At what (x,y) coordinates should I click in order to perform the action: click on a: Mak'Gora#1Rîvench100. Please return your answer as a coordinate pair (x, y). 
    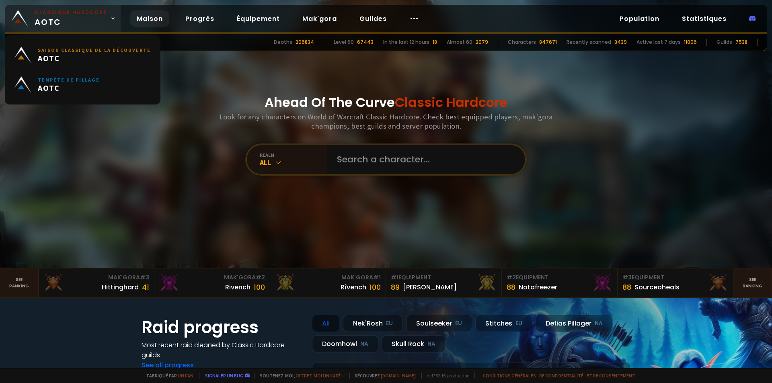
    Looking at the image, I should click on (328, 283).